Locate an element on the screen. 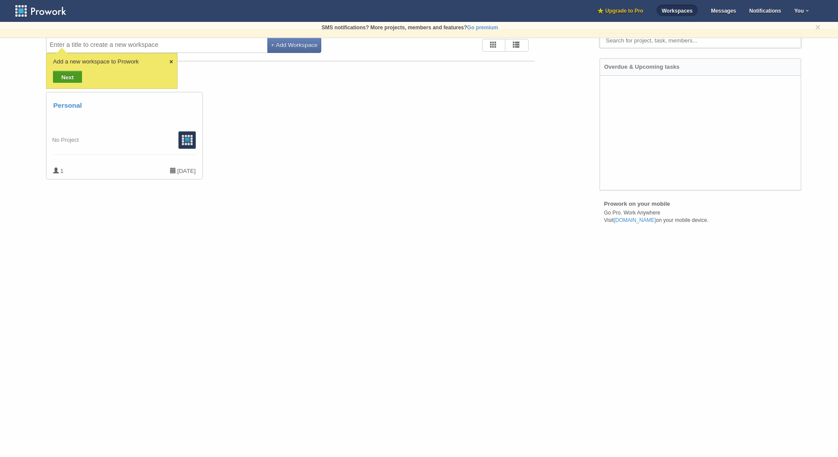 The width and height of the screenshot is (838, 457). img: logo.png is located at coordinates (46, 11).